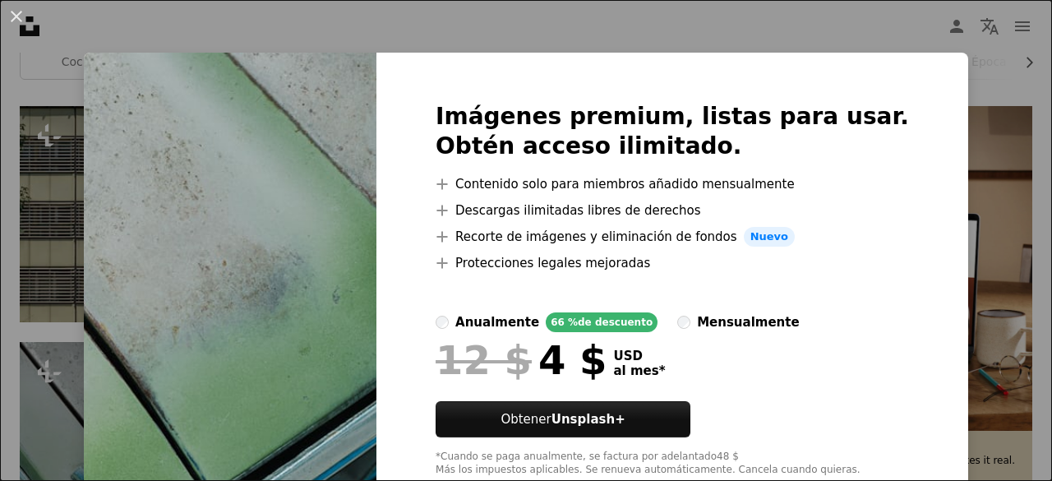  Describe the element at coordinates (442, 322) in the screenshot. I see `input: anualmente66 %de descuento` at that location.